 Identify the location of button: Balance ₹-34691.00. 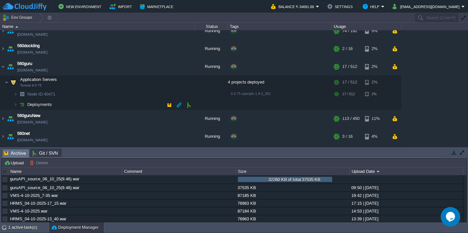
(293, 6).